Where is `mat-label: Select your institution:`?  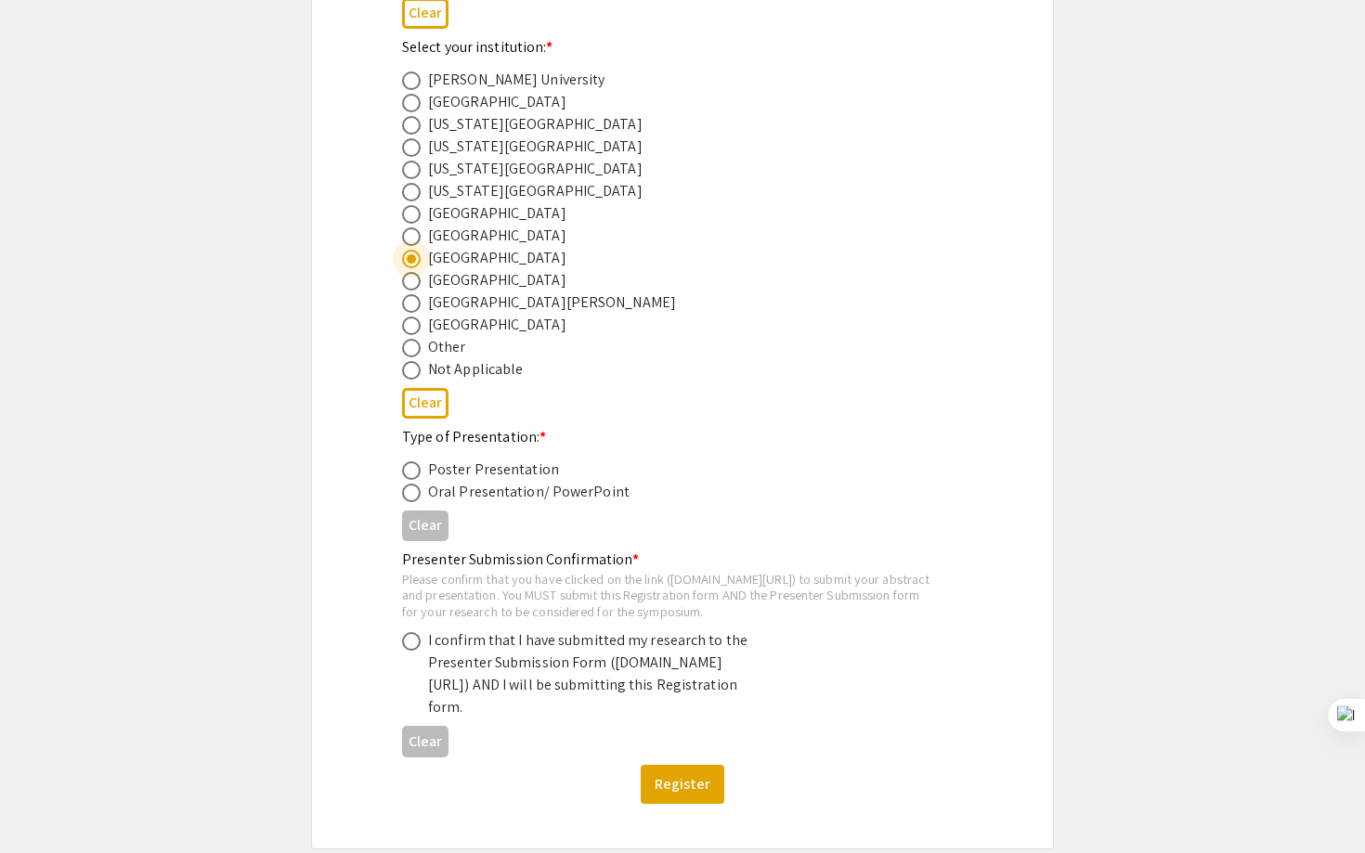
mat-label: Select your institution: is located at coordinates (477, 46).